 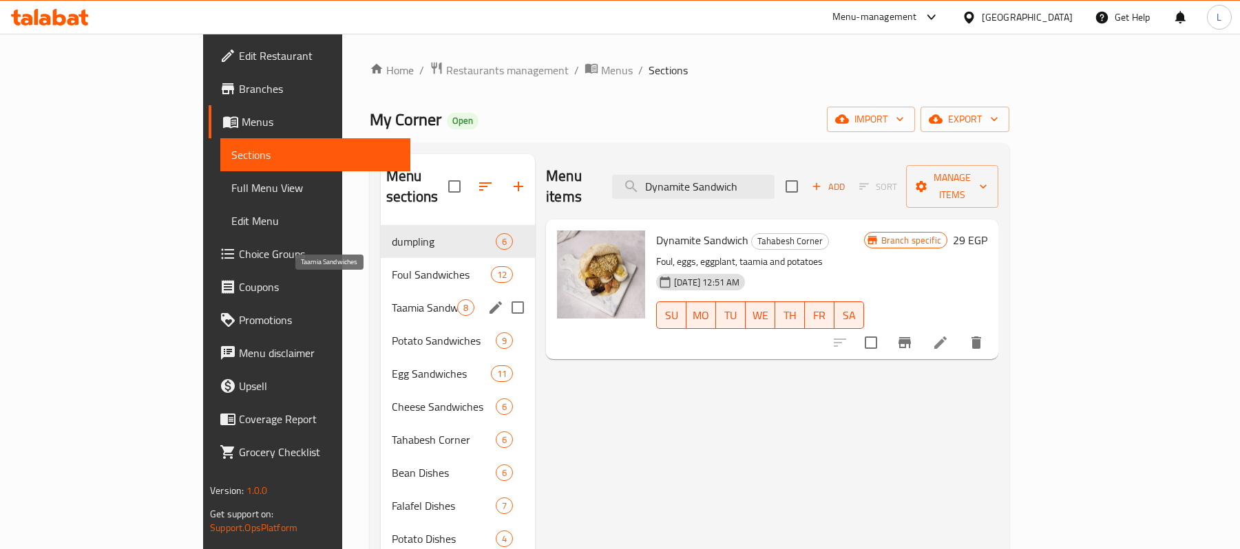 I want to click on div: Tahabesh Corner6, so click(x=458, y=440).